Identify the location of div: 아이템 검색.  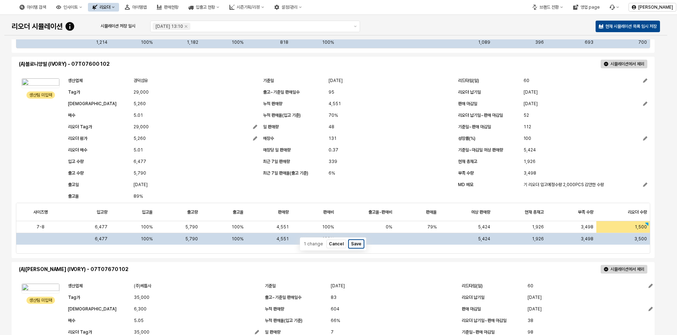
(33, 7).